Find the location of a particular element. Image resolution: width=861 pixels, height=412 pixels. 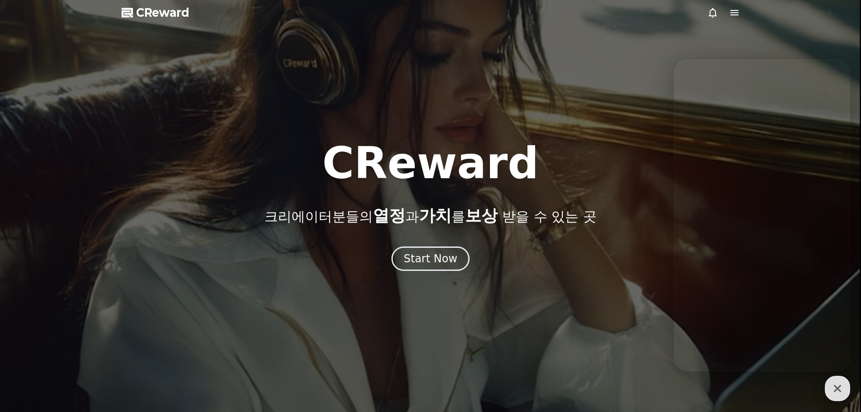

button: Start Now is located at coordinates (430, 259).